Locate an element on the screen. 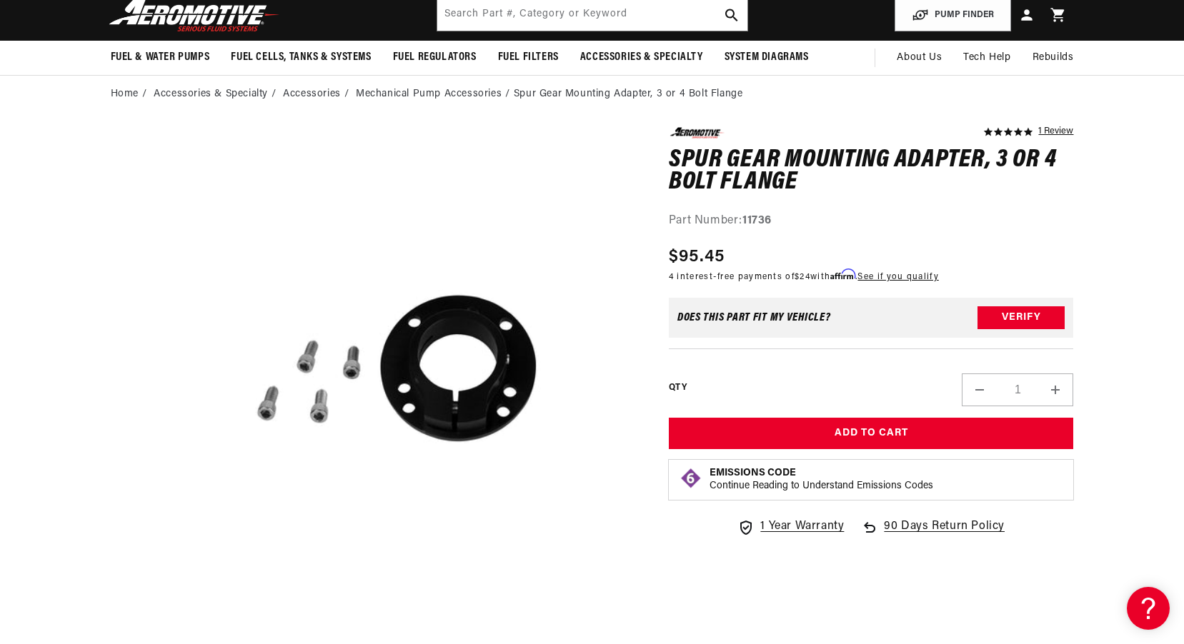 Image resolution: width=1184 pixels, height=644 pixels. a: 1 Year Warranty is located at coordinates (790, 527).